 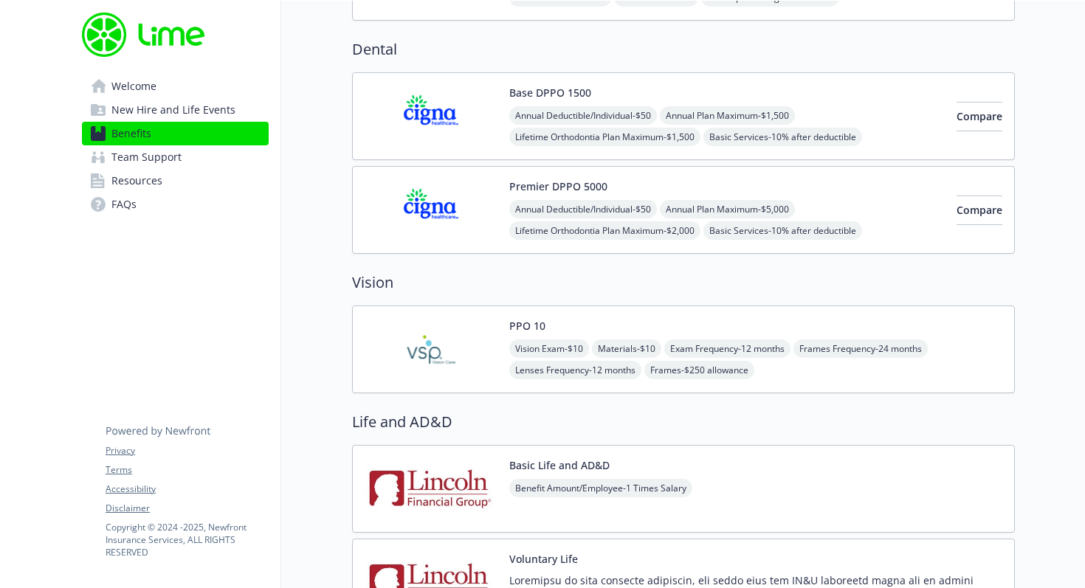 What do you see at coordinates (558, 186) in the screenshot?
I see `button: Premier DPPO 5000` at bounding box center [558, 186].